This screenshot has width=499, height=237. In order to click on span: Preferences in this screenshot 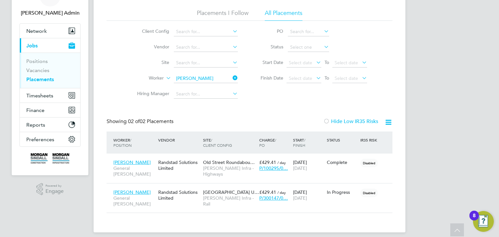, I will do `click(40, 139)`.